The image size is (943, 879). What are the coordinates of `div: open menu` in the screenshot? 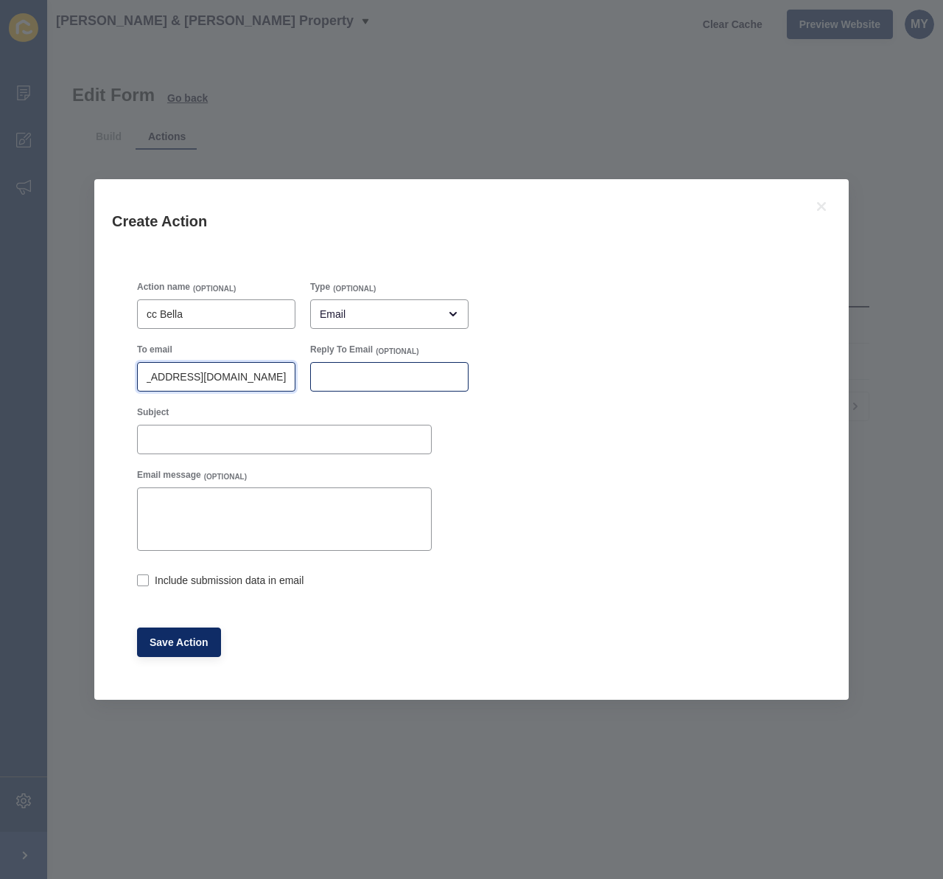 It's located at (389, 314).